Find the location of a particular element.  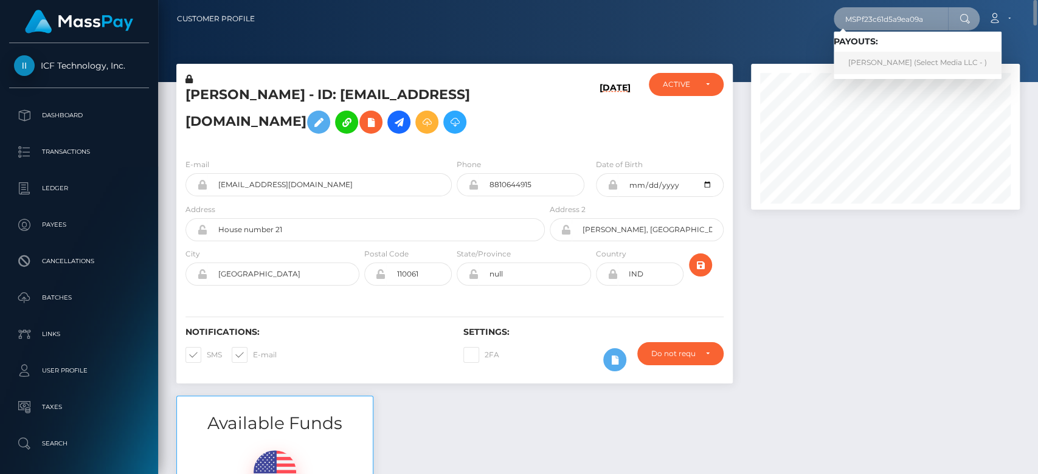

img: ICF Technology, Inc. is located at coordinates (24, 66).